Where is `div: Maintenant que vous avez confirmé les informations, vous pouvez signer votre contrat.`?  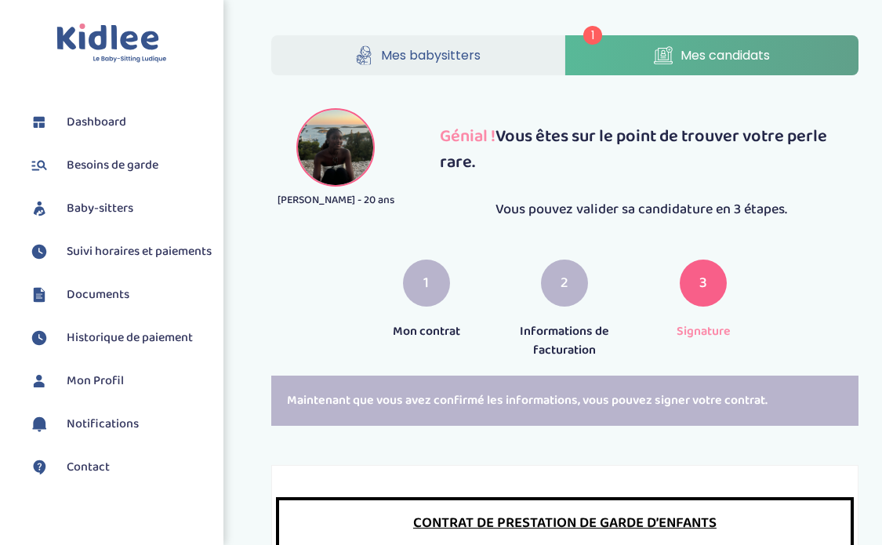 div: Maintenant que vous avez confirmé les informations, vous pouvez signer votre contrat. is located at coordinates (564, 400).